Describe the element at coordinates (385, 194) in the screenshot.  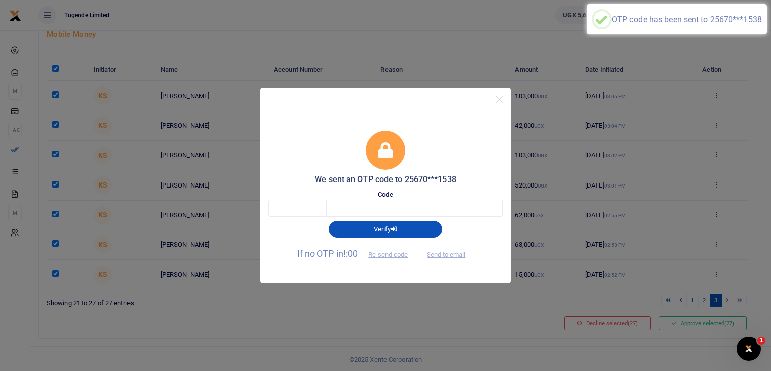
I see `label: Code` at that location.